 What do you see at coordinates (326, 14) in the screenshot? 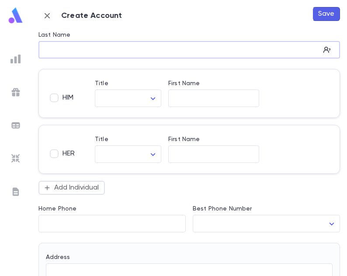
I see `button: Save` at bounding box center [326, 14].